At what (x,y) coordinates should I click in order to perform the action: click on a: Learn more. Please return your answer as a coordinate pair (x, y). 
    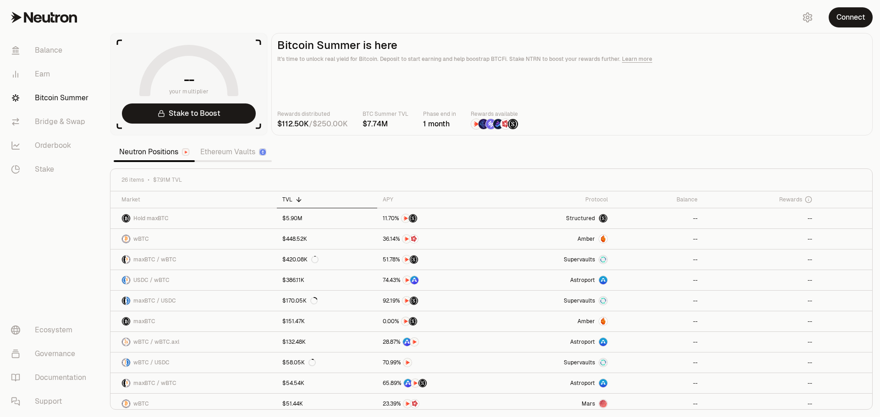
    Looking at the image, I should click on (637, 59).